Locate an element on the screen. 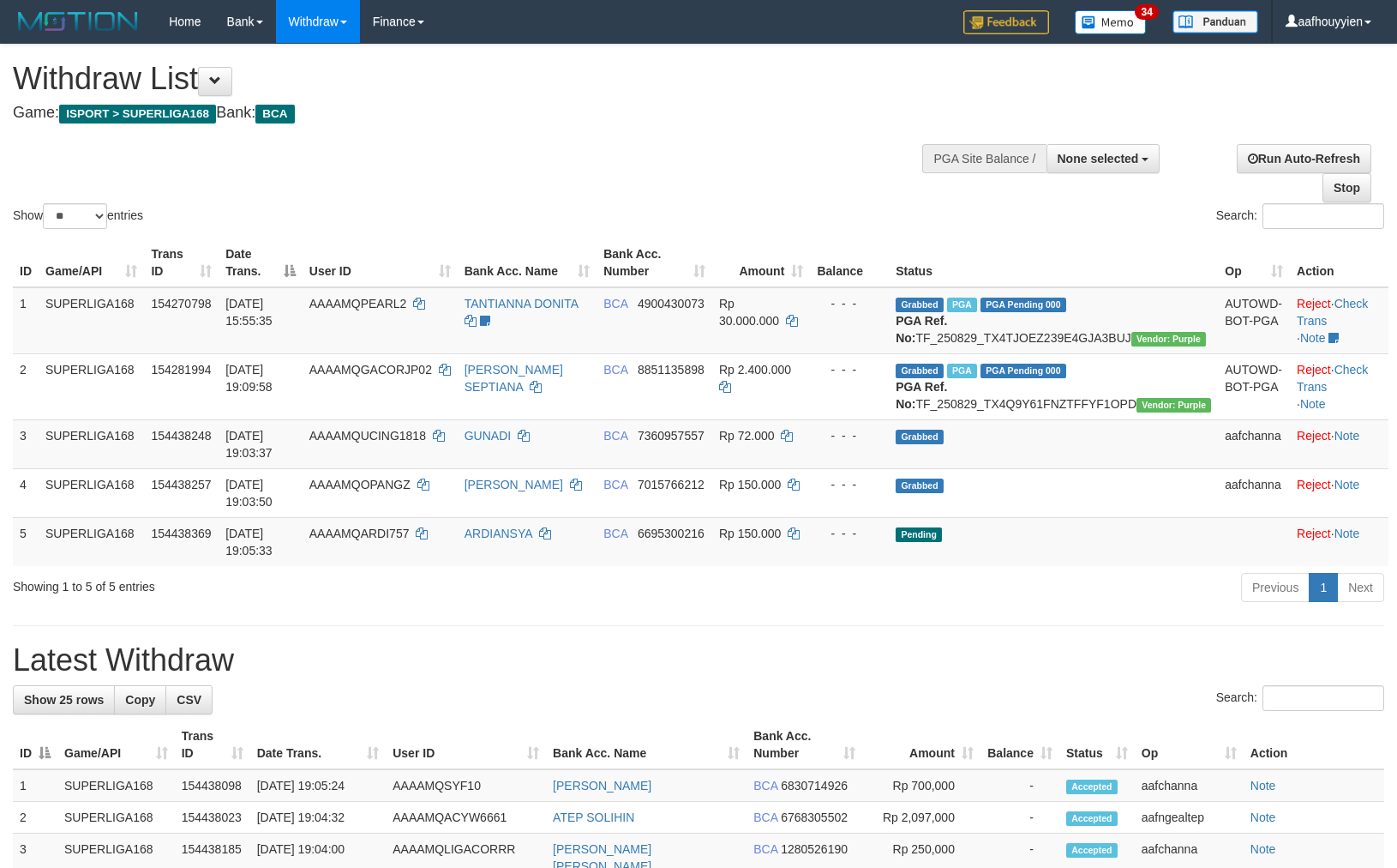  span: Rp 30.000.000 is located at coordinates (749, 312).